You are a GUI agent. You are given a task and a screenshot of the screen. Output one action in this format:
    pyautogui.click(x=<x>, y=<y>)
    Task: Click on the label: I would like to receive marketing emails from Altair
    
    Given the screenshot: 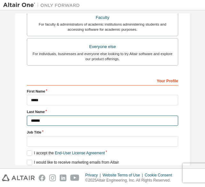 What is the action you would take?
    pyautogui.click(x=73, y=162)
    